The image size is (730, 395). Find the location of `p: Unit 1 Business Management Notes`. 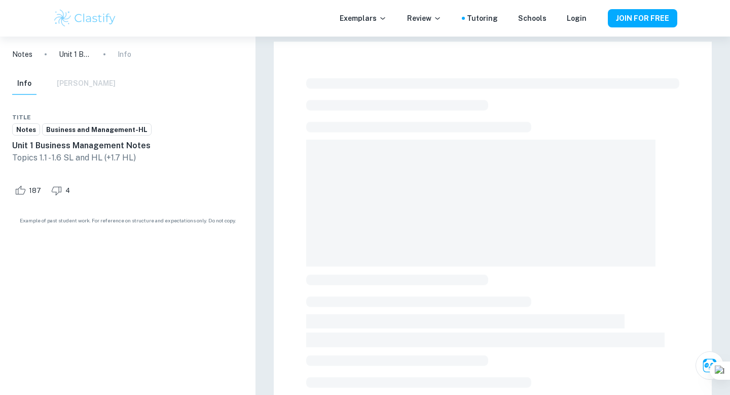

p: Unit 1 Business Management Notes is located at coordinates (75, 54).